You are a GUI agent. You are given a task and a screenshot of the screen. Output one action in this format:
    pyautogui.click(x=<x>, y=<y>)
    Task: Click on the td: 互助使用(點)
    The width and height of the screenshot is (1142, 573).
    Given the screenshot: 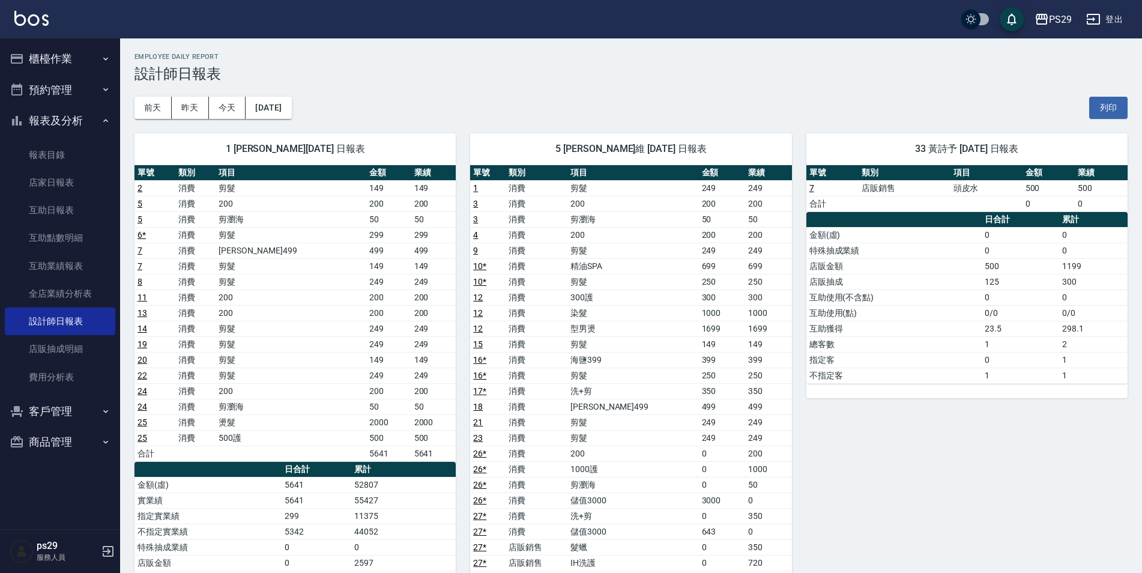 What is the action you would take?
    pyautogui.click(x=894, y=313)
    